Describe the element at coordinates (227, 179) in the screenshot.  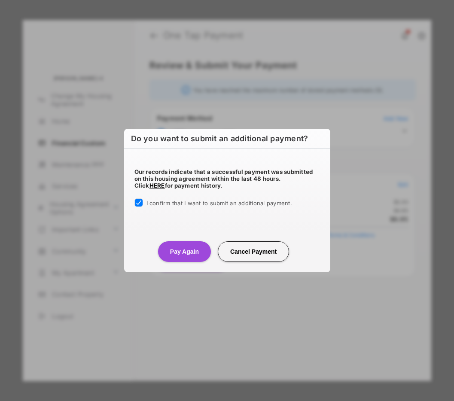
I see `h5: Our records indicate that a successful payment was submitted on this housing agreement within the...` at that location.